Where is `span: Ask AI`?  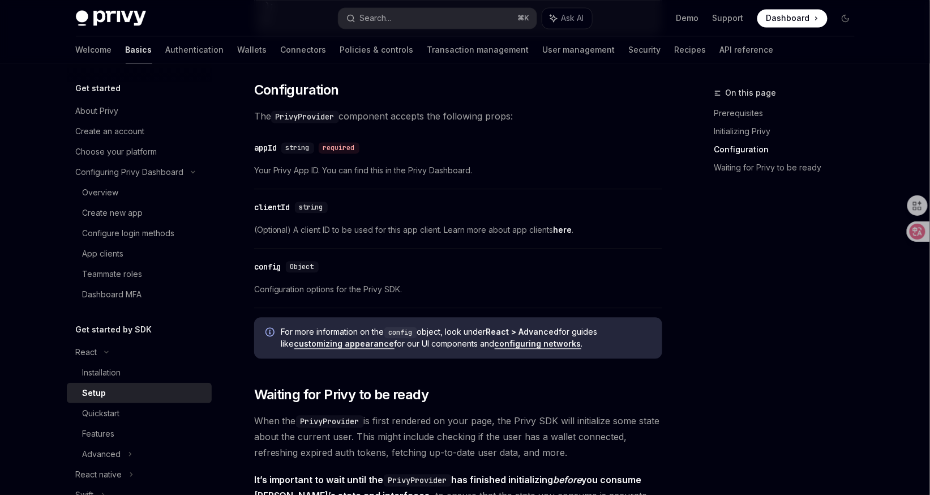 span: Ask AI is located at coordinates (573, 18).